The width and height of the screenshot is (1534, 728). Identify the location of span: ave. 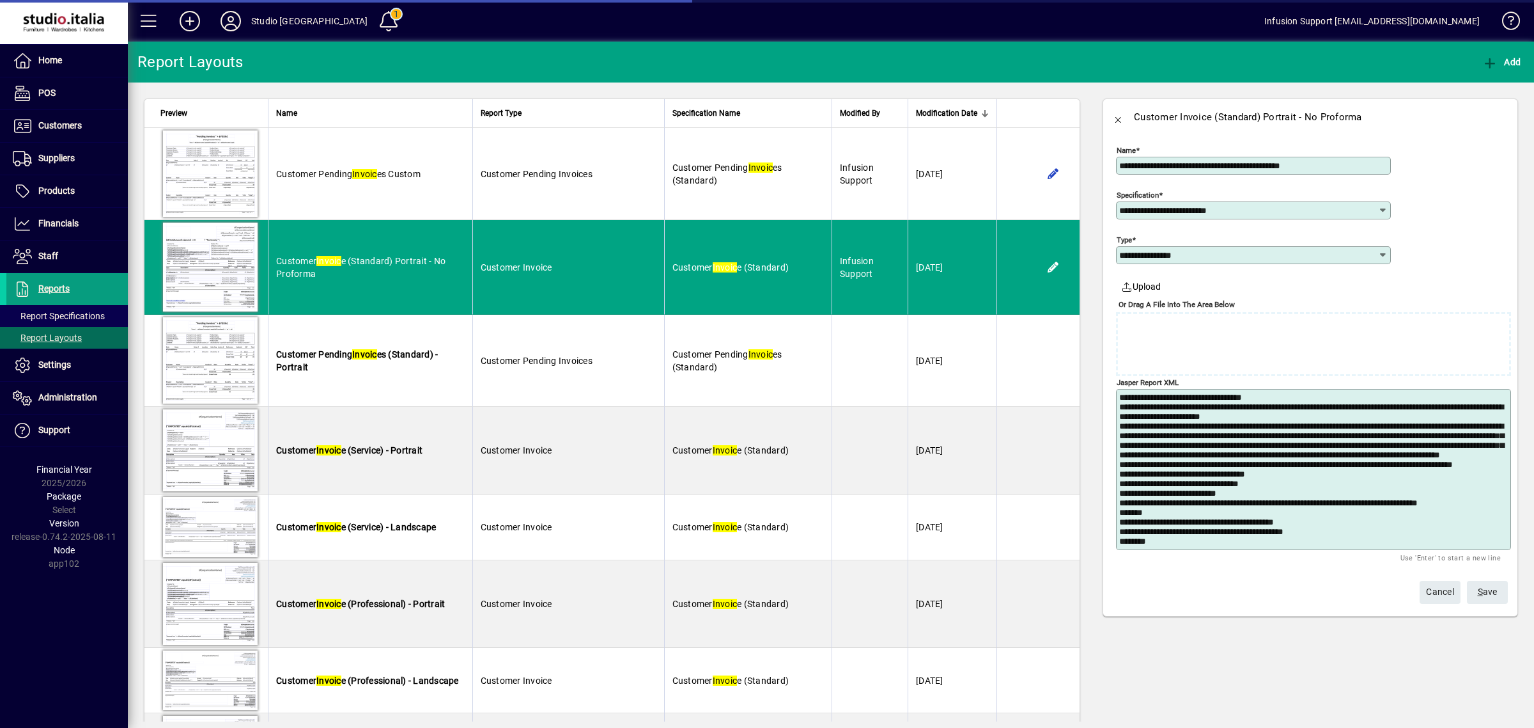
(1488, 591).